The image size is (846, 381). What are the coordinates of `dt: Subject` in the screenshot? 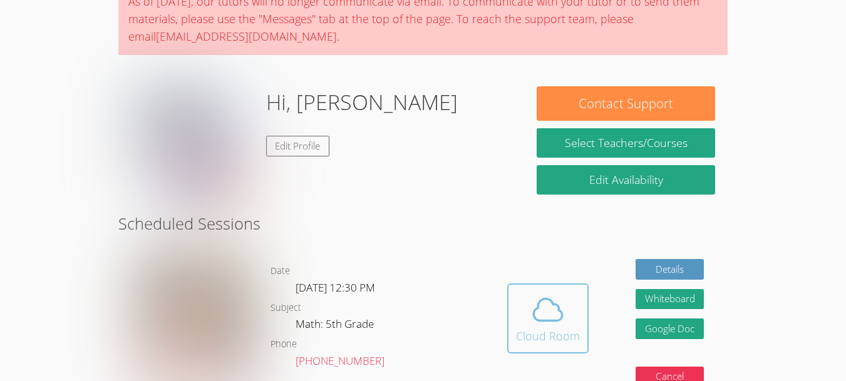 It's located at (285, 308).